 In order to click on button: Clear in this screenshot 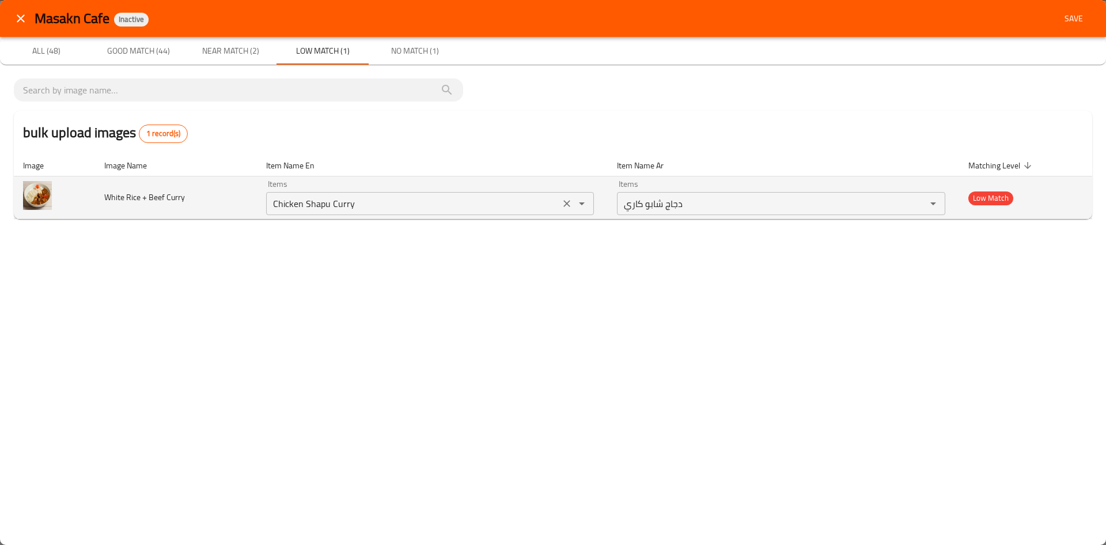, I will do `click(567, 203)`.